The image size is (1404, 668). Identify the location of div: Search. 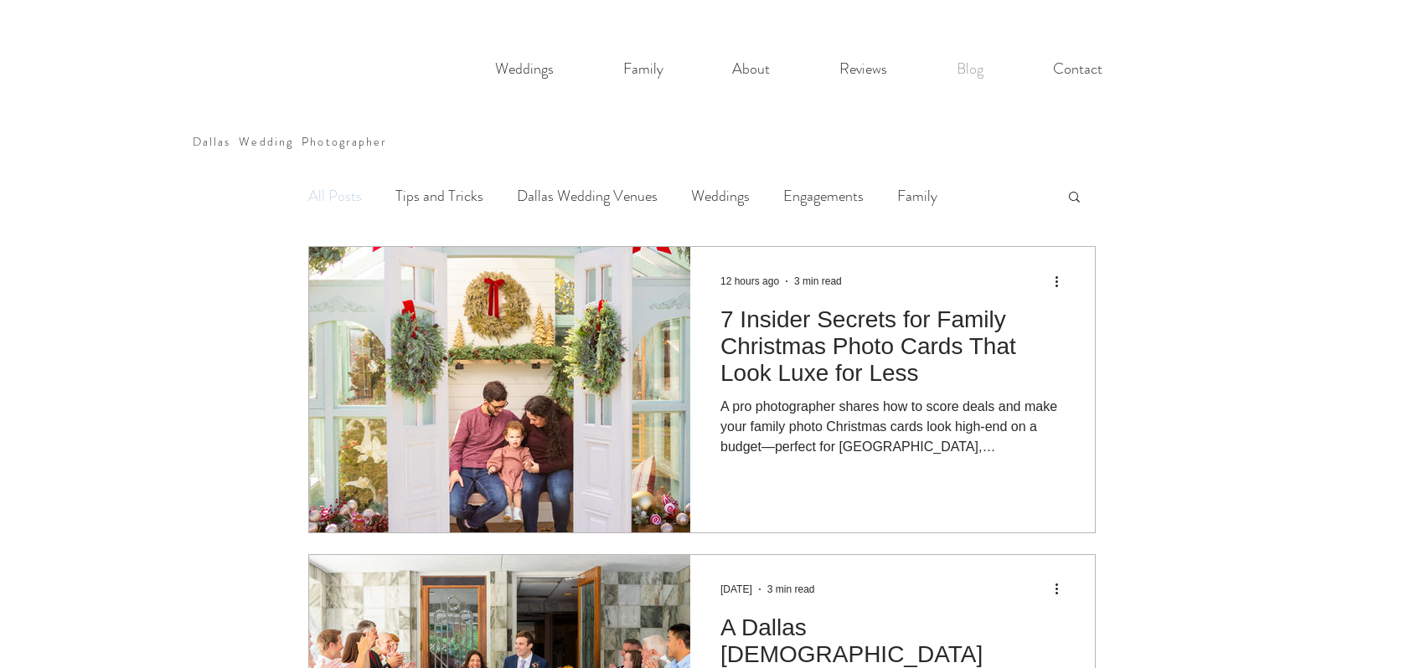
(1074, 198).